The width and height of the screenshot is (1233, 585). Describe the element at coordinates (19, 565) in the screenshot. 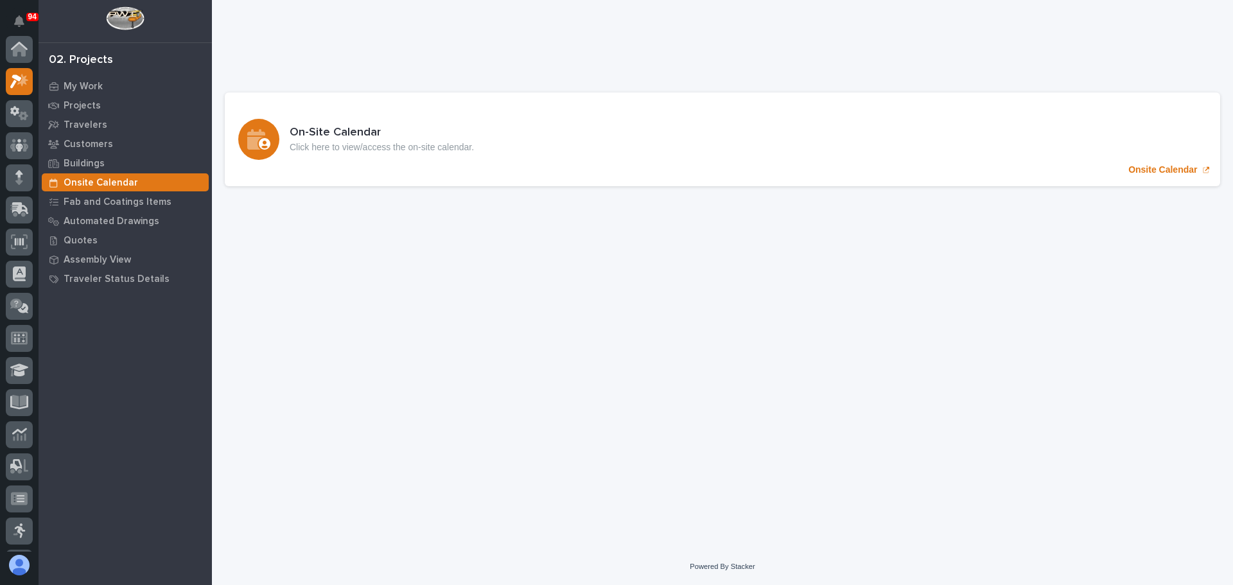

I see `button: users-avatar` at that location.